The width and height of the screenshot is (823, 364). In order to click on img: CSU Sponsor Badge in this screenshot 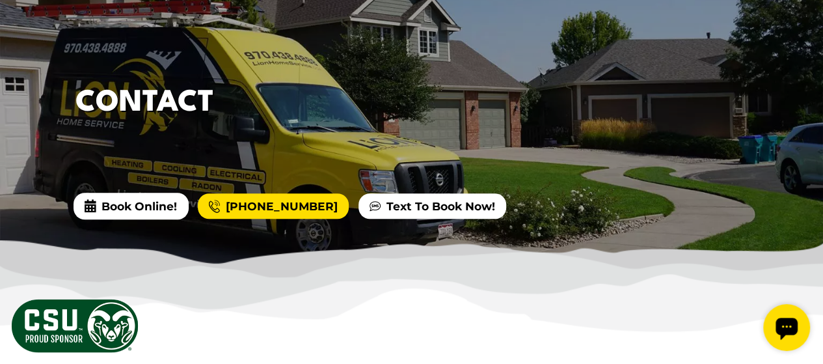, I will do `click(75, 325)`.